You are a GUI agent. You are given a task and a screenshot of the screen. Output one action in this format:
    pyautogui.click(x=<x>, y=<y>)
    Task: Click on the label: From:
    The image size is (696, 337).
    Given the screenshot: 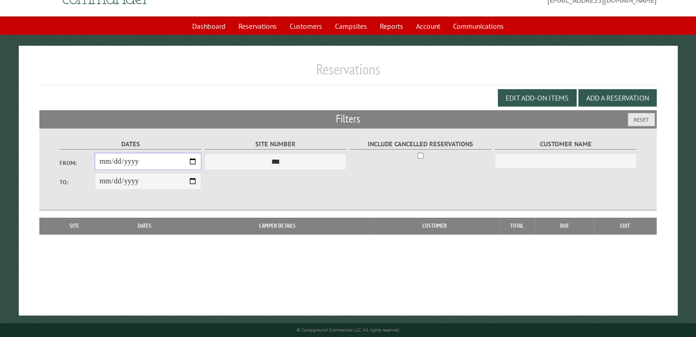 What is the action you would take?
    pyautogui.click(x=77, y=163)
    